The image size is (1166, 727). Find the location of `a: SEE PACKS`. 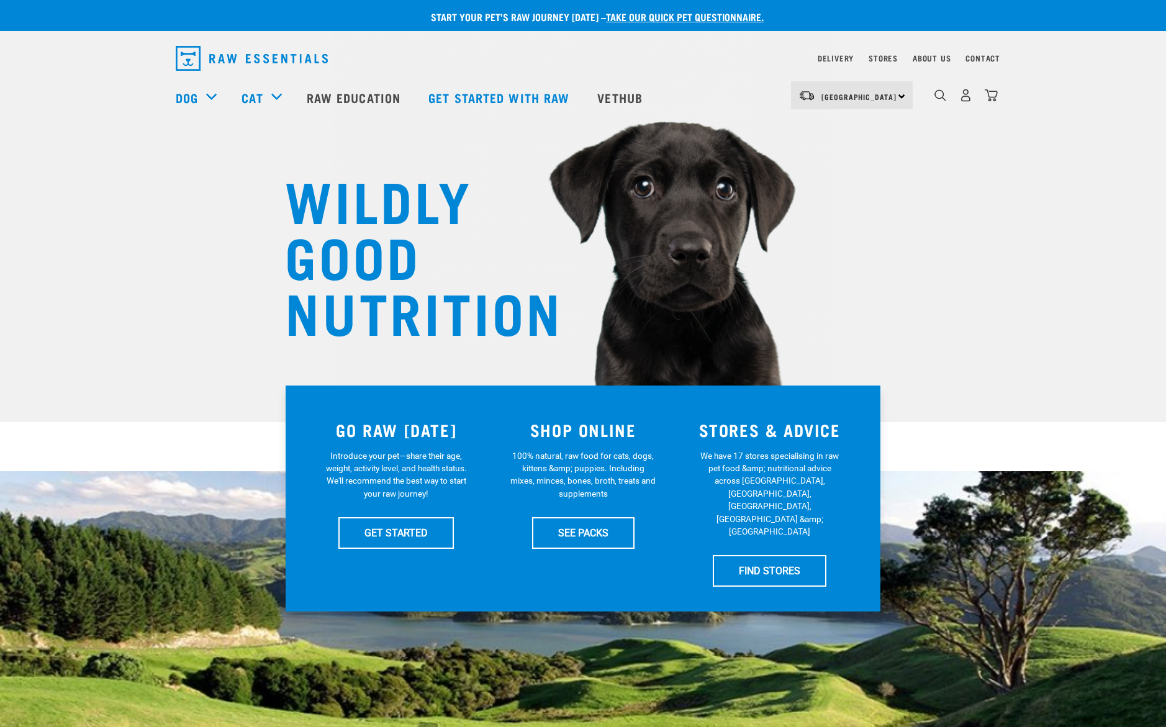

a: SEE PACKS is located at coordinates (583, 533).